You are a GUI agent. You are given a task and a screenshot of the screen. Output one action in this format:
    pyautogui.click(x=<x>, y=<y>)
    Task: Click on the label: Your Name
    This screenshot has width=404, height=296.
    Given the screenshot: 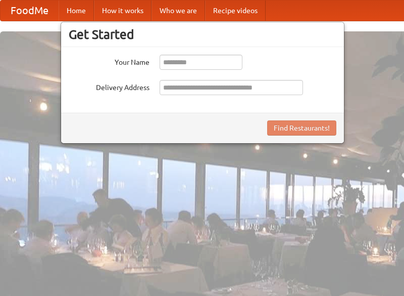 What is the action you would take?
    pyautogui.click(x=109, y=61)
    